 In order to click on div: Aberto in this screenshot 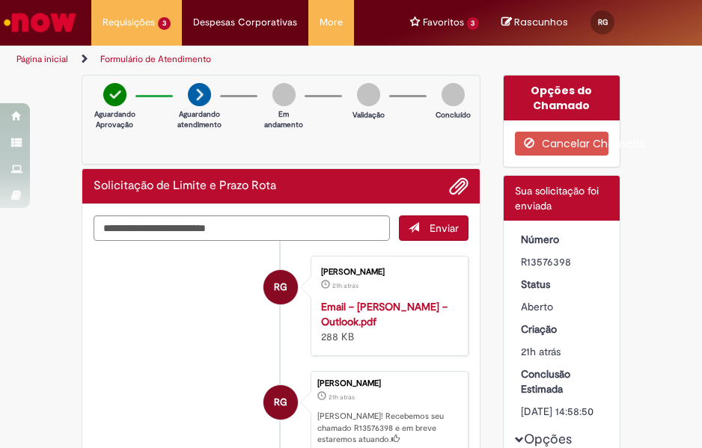, I will do `click(562, 307)`.